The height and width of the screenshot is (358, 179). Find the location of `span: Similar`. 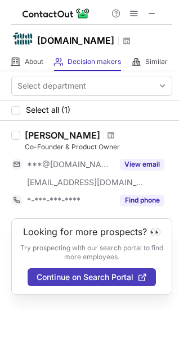

span: Similar is located at coordinates (156, 62).